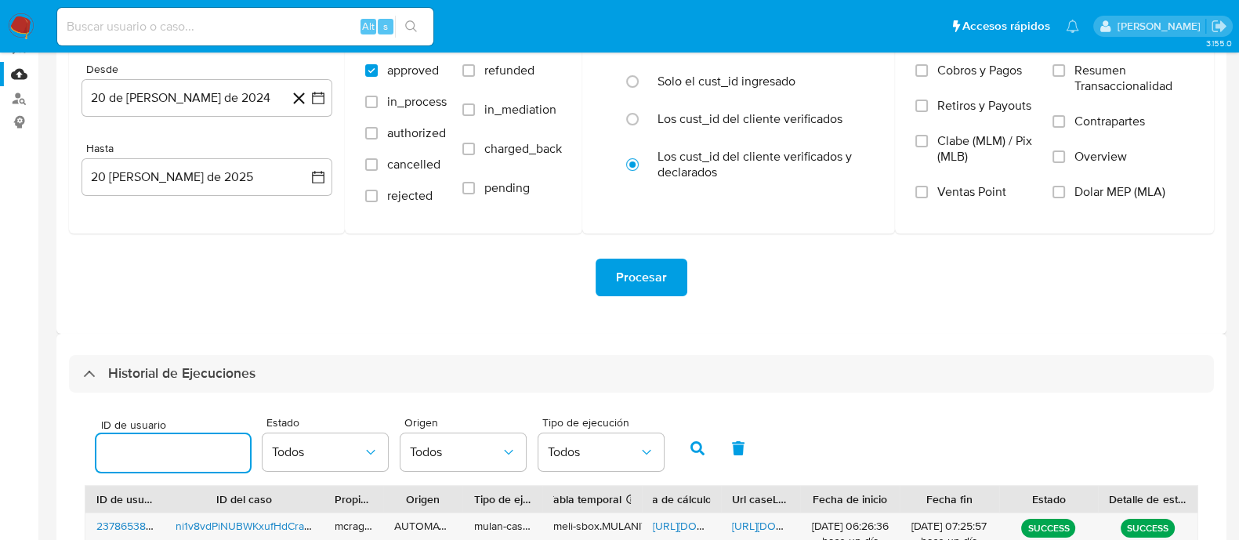 This screenshot has height=540, width=1239. What do you see at coordinates (1007, 26) in the screenshot?
I see `span: Accesos rápidos` at bounding box center [1007, 26].